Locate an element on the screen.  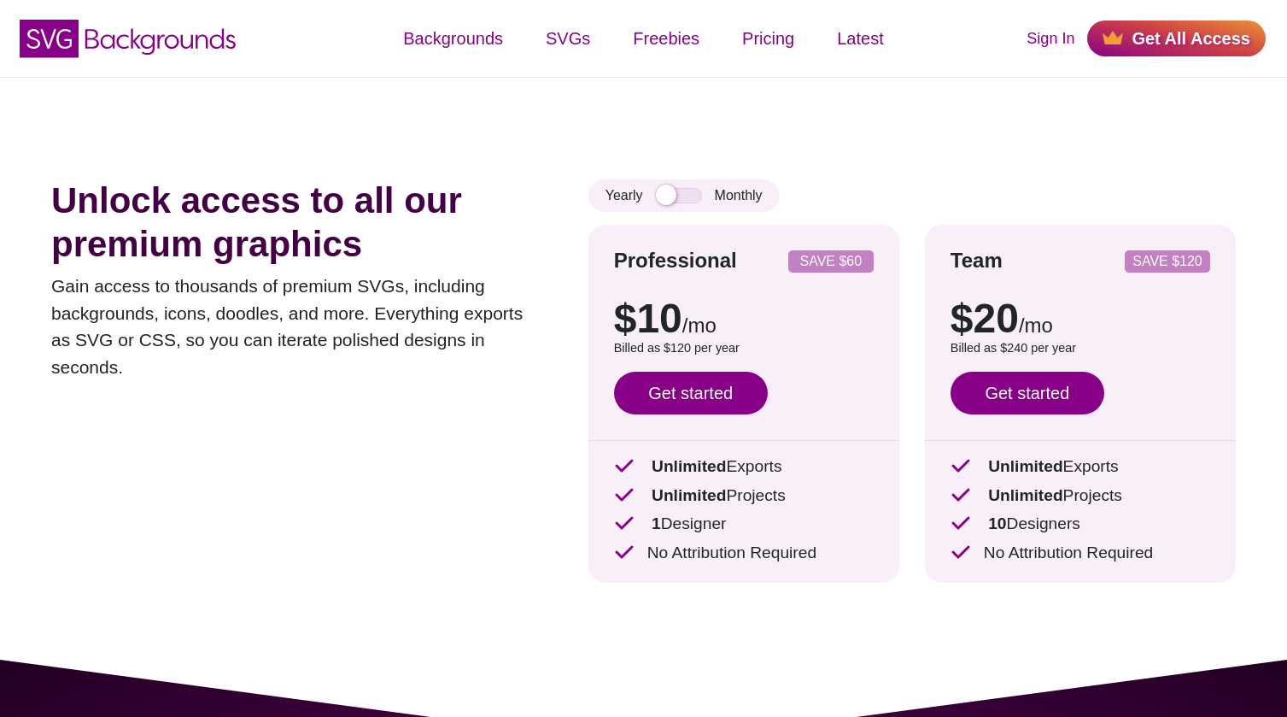
a: Get All Access is located at coordinates (1176, 38).